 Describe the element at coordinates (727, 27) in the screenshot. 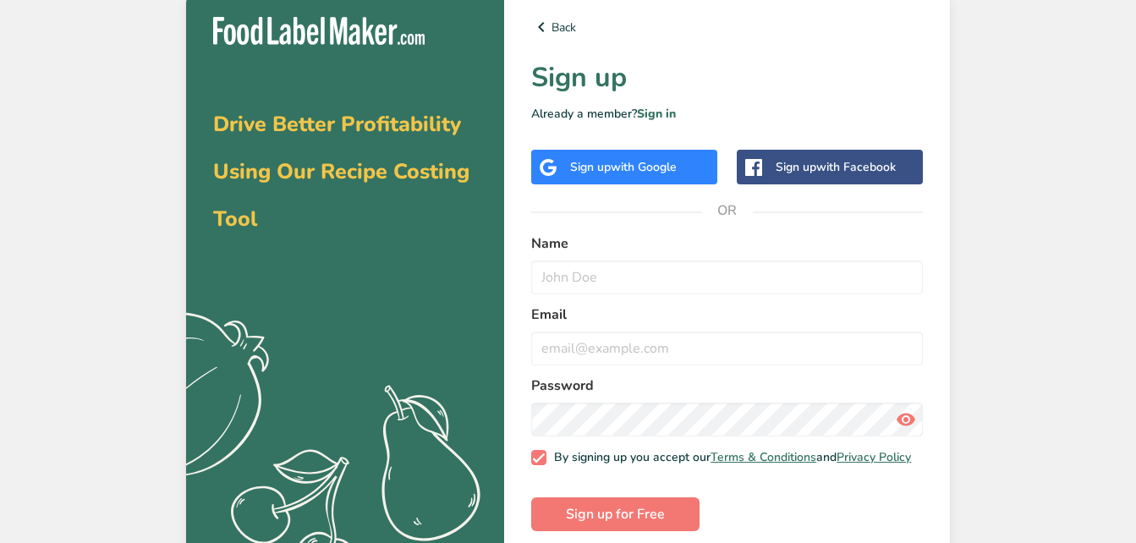

I see `a: Back` at that location.